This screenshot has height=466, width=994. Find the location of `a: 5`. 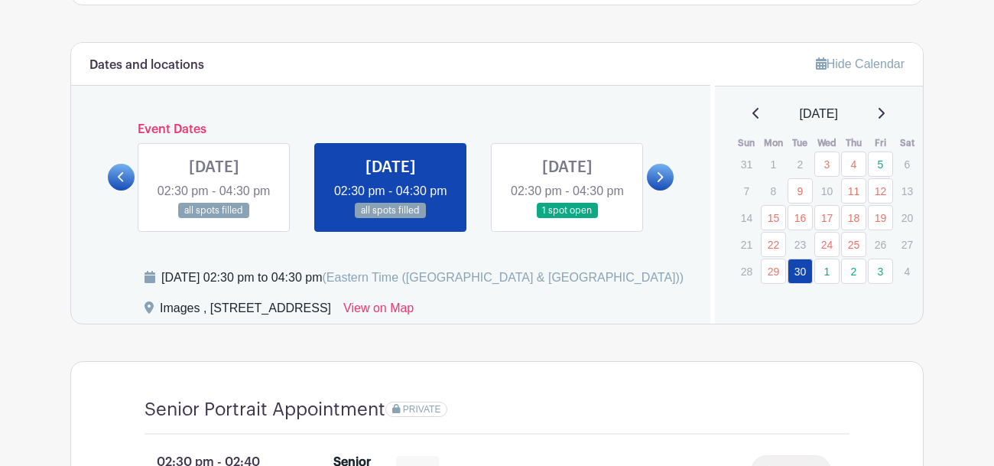

a: 5 is located at coordinates (880, 164).